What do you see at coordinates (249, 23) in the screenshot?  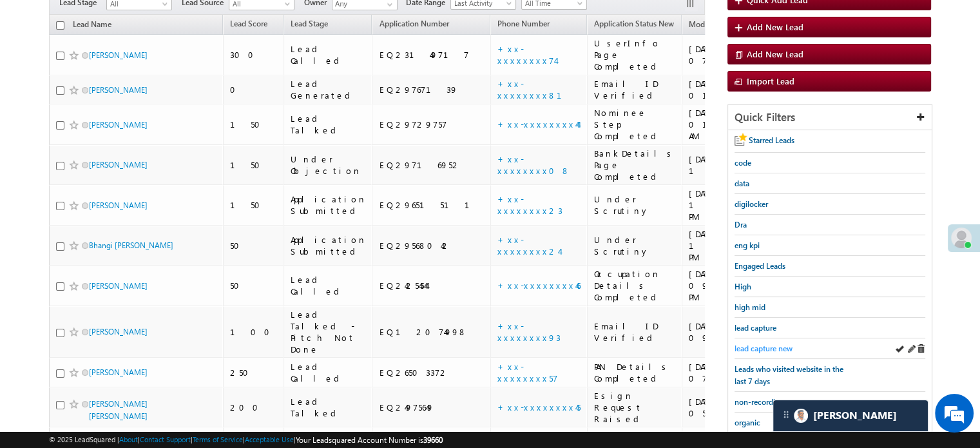 I see `span: Lead Score` at bounding box center [249, 23].